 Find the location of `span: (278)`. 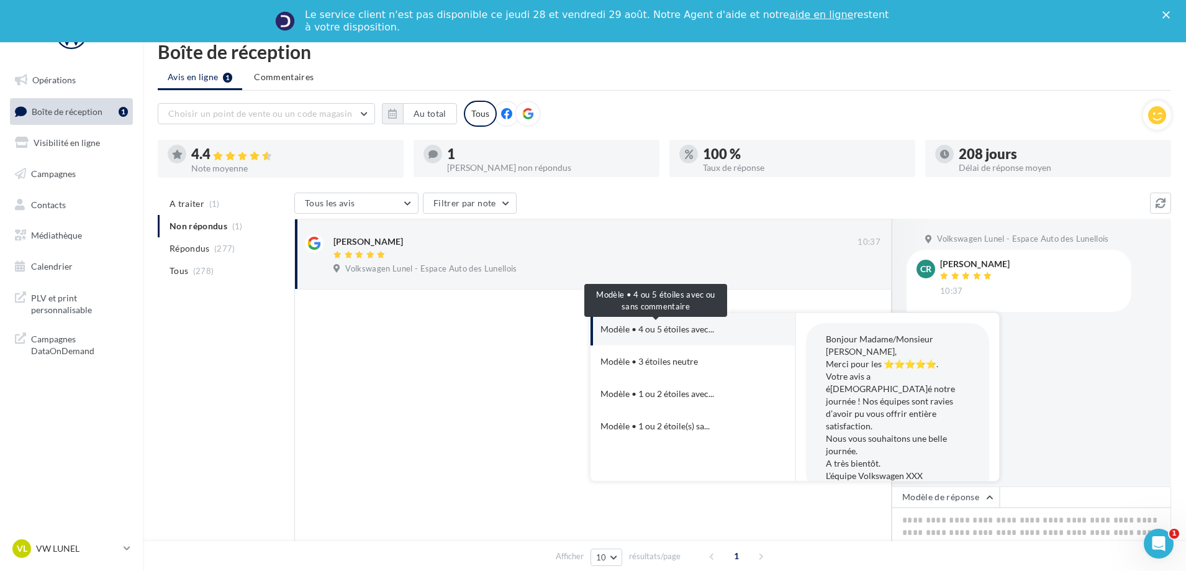

span: (278) is located at coordinates (204, 271).